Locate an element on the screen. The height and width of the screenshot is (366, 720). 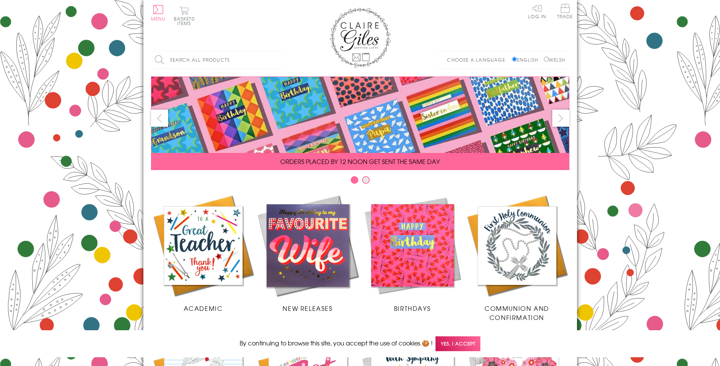
span: Academic is located at coordinates (203, 308).